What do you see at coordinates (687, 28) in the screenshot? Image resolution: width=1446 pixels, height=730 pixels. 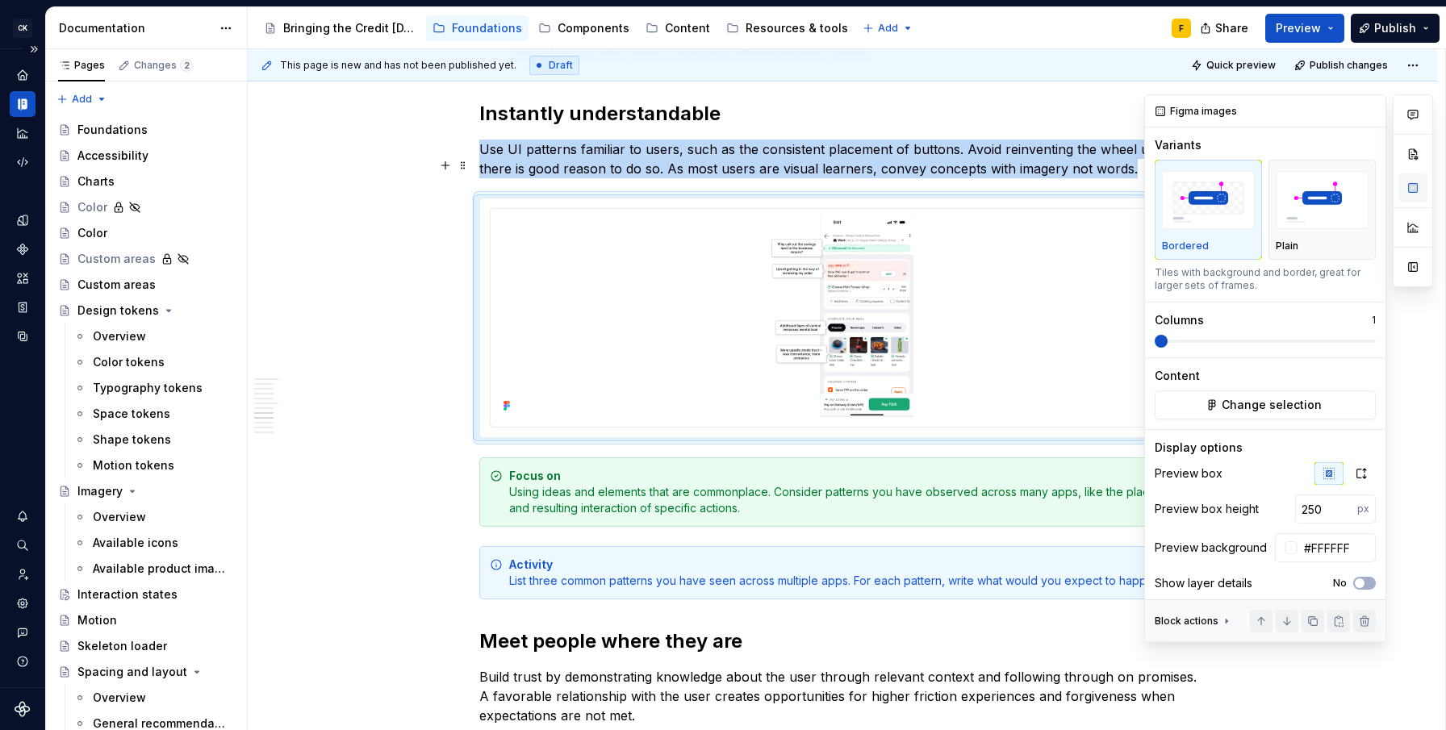 I see `div: Content` at bounding box center [687, 28].